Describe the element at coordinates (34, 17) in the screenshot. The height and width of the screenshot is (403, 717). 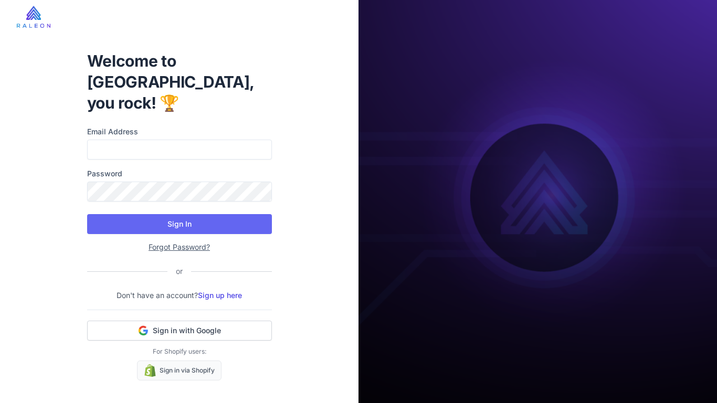
I see `img: raleon-logo-whitebg.9aac0268.jpg` at that location.